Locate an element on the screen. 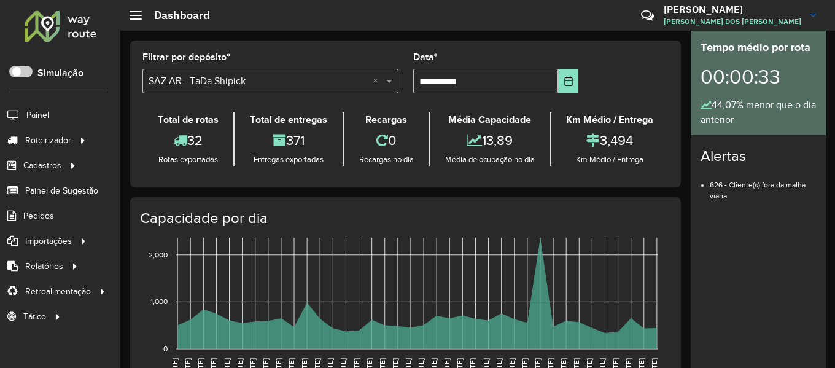  span: Painel de Sugestão is located at coordinates (61, 190).